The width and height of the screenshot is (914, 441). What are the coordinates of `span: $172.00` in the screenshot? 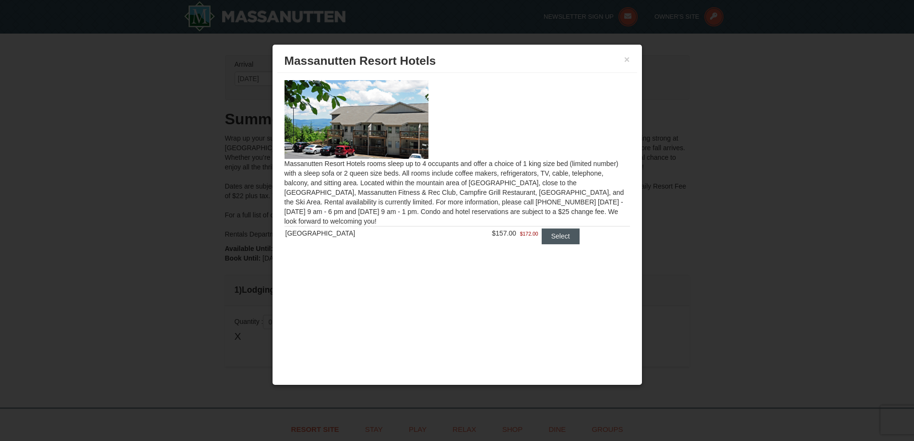 It's located at (529, 234).